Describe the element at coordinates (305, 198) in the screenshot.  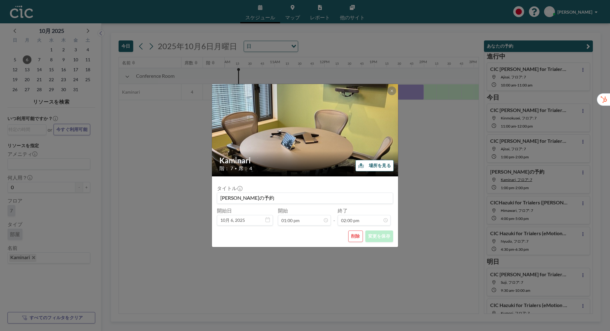
I see `input: (タイトルなし)` at that location.